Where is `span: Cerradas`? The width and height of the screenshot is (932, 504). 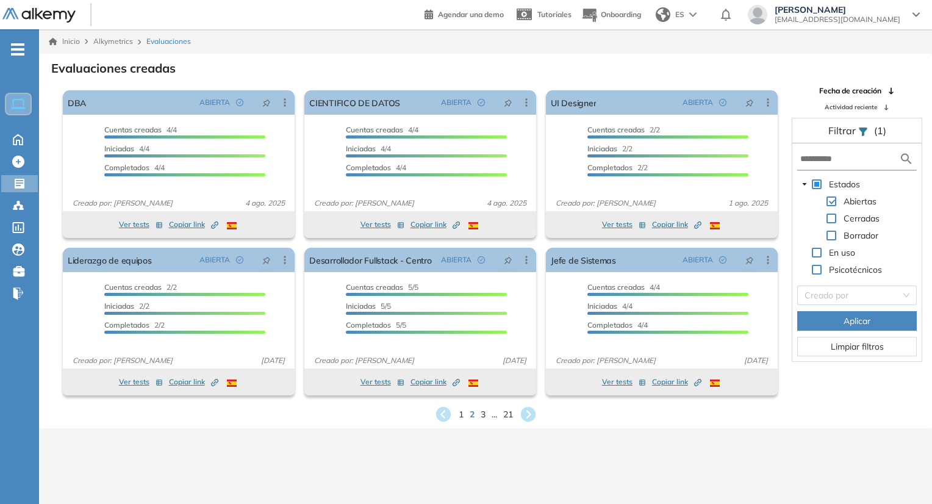
span: Cerradas is located at coordinates (861, 218).